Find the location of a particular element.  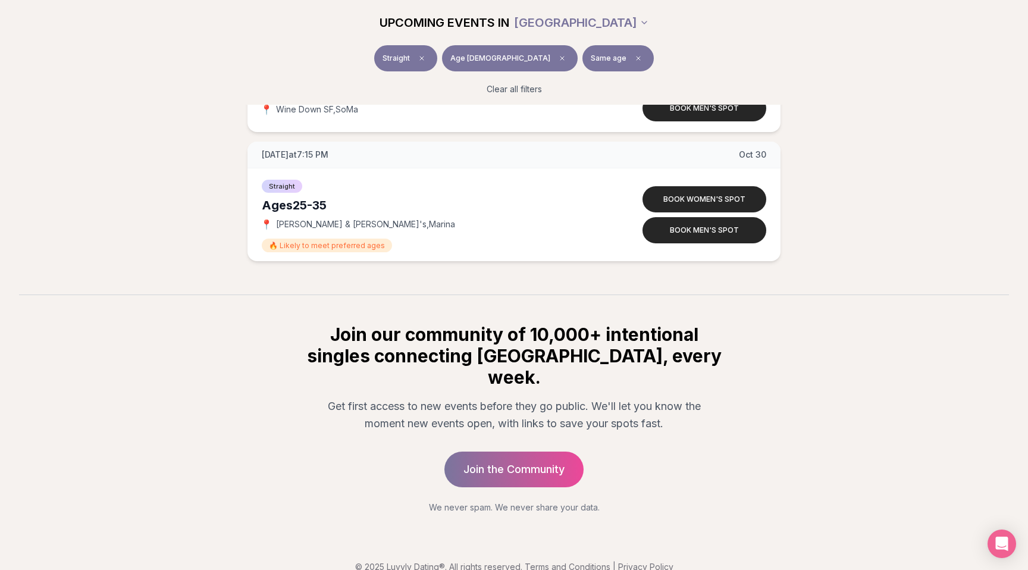

a: Join the Community is located at coordinates (514, 469).